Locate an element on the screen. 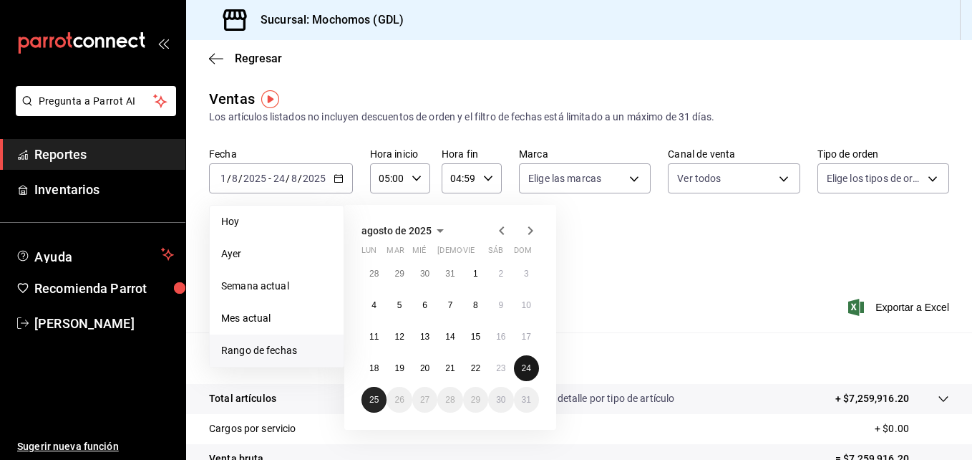 The height and width of the screenshot is (460, 972). button: 14 de agosto de 2025 is located at coordinates (450, 337).